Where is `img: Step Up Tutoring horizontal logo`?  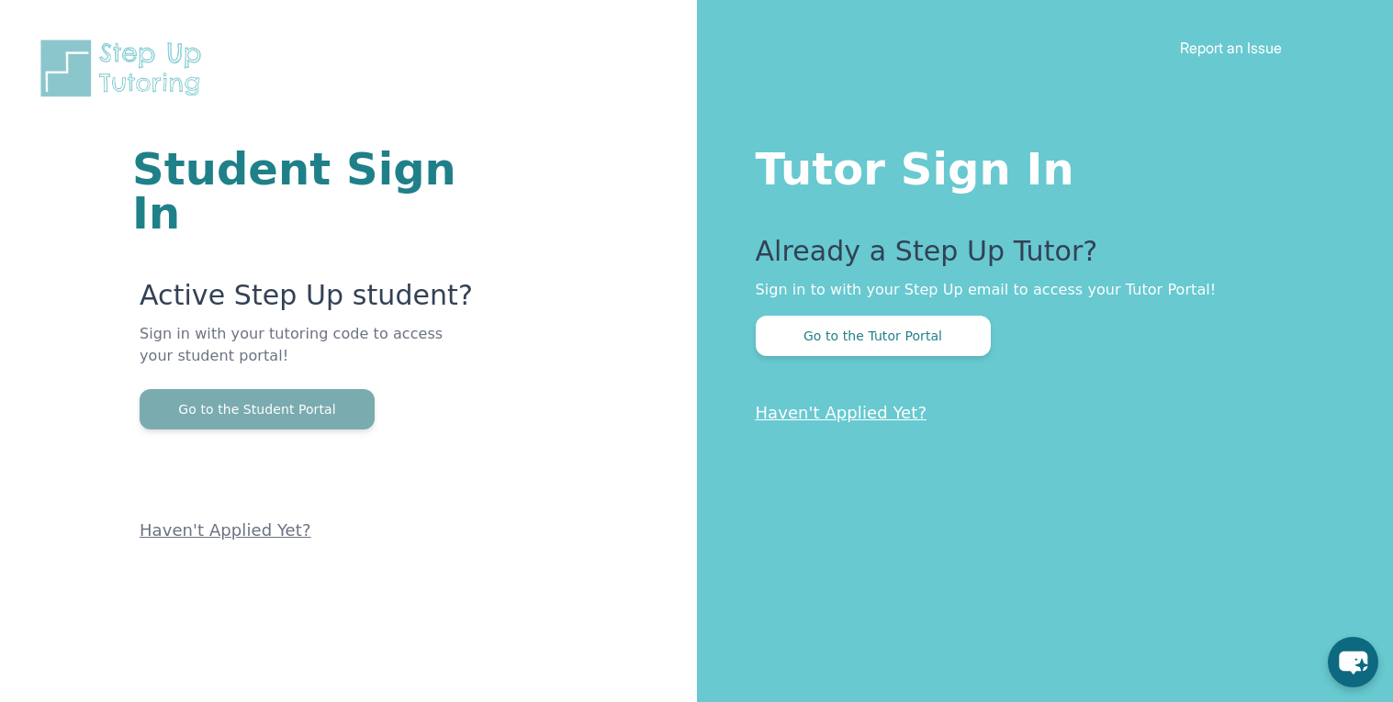 img: Step Up Tutoring horizontal logo is located at coordinates (125, 68).